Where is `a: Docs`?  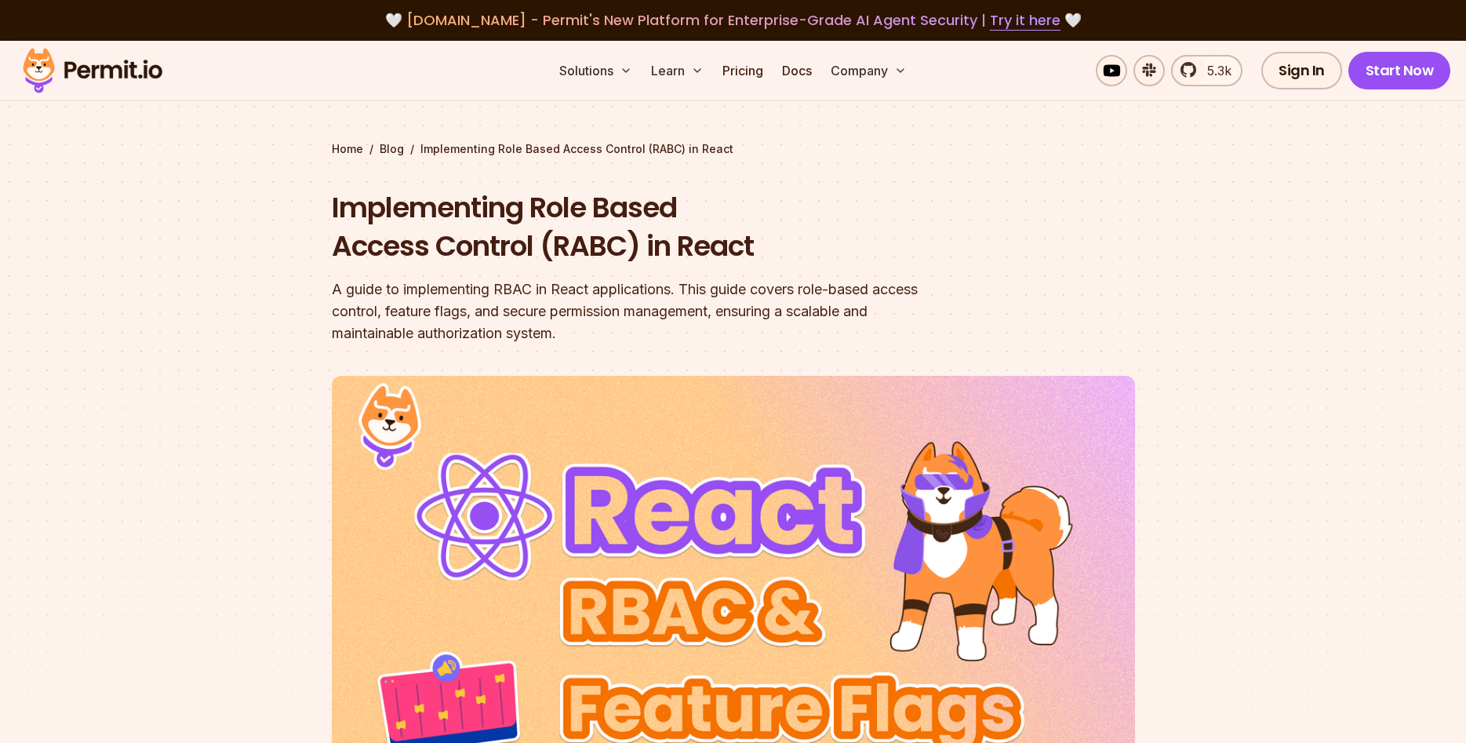
a: Docs is located at coordinates (797, 71).